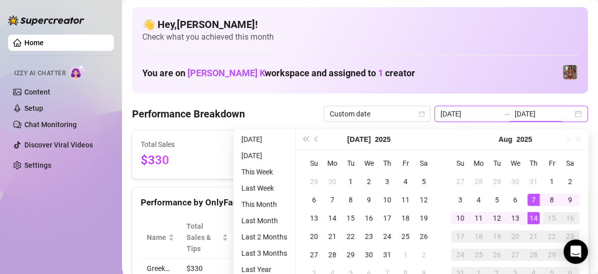 The image size is (598, 274). Describe the element at coordinates (387, 255) in the screenshot. I see `td: 2025-07-31` at that location.